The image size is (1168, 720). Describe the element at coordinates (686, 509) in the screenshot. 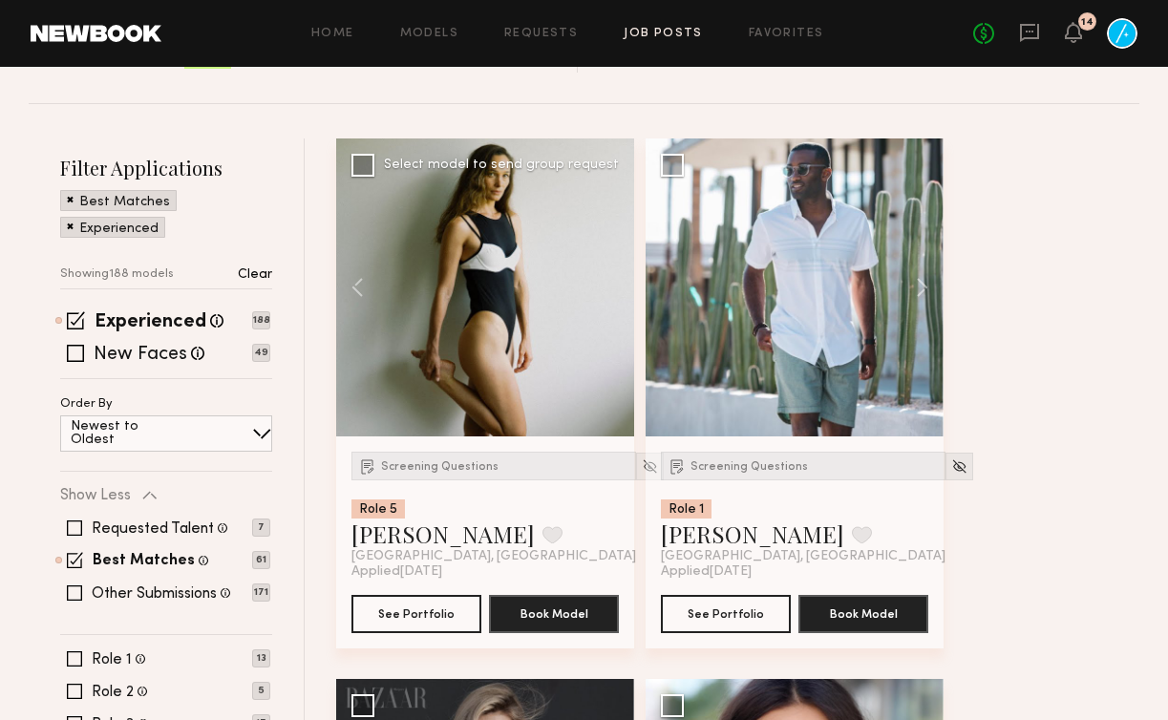

I see `div: Role 1` at that location.